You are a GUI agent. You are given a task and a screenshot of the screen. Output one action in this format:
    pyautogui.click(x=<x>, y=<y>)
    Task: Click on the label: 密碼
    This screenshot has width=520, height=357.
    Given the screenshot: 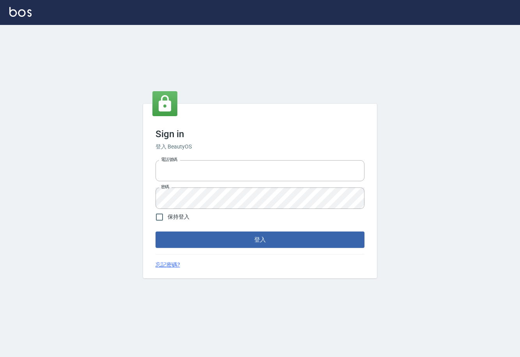 What is the action you would take?
    pyautogui.click(x=165, y=187)
    